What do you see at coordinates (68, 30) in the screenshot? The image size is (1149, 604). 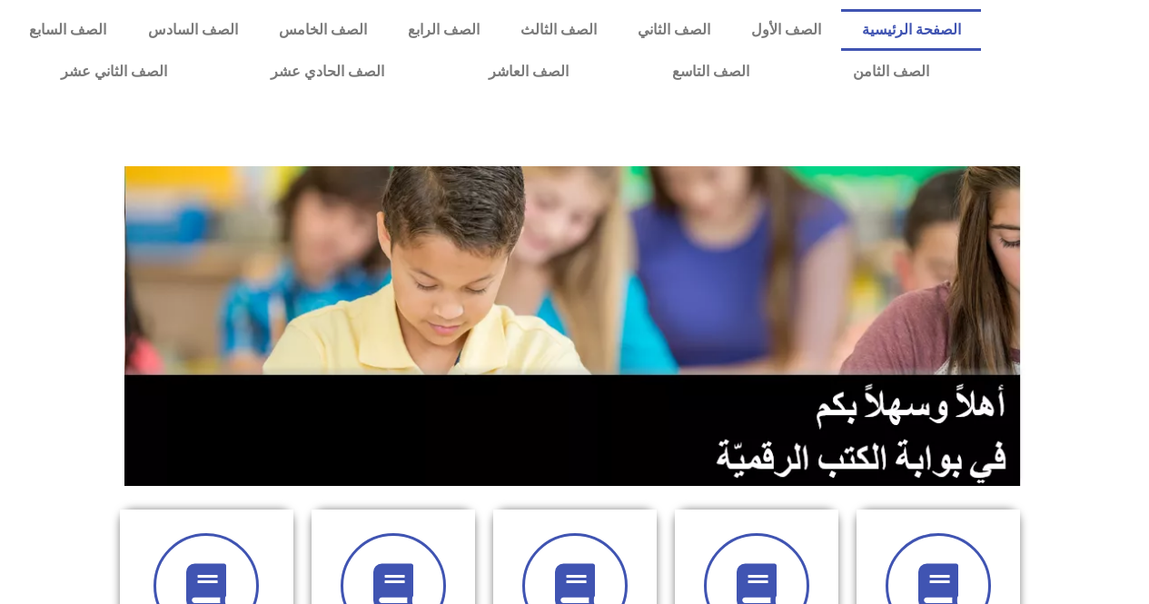 I see `a: الصف السابع` at bounding box center [68, 30].